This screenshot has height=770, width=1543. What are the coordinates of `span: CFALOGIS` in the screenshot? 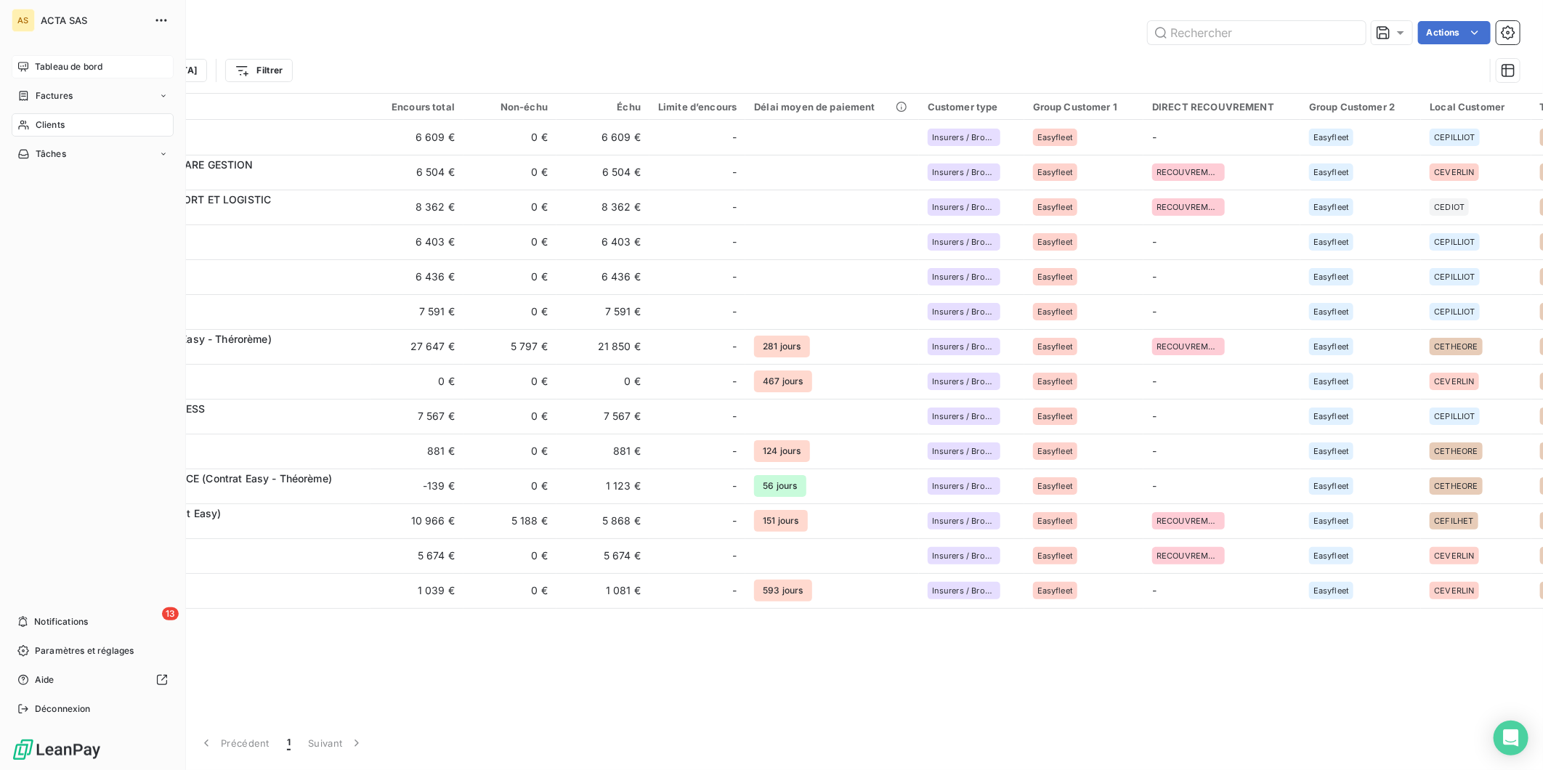 It's located at (231, 319).